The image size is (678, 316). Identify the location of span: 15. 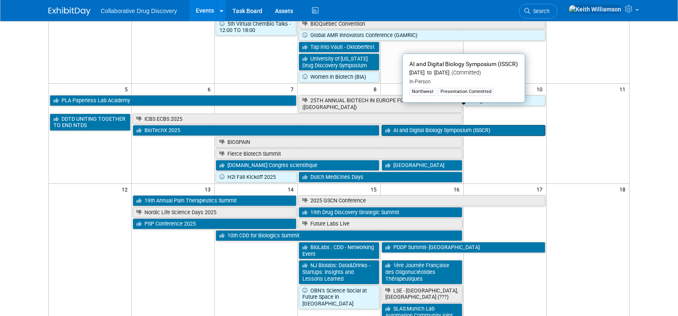
(375, 189).